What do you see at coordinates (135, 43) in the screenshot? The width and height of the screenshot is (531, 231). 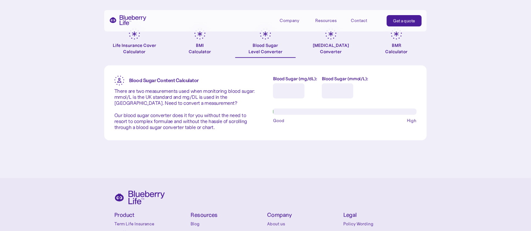 I see `a: Life Insurance Cover Calculator` at bounding box center [135, 43].